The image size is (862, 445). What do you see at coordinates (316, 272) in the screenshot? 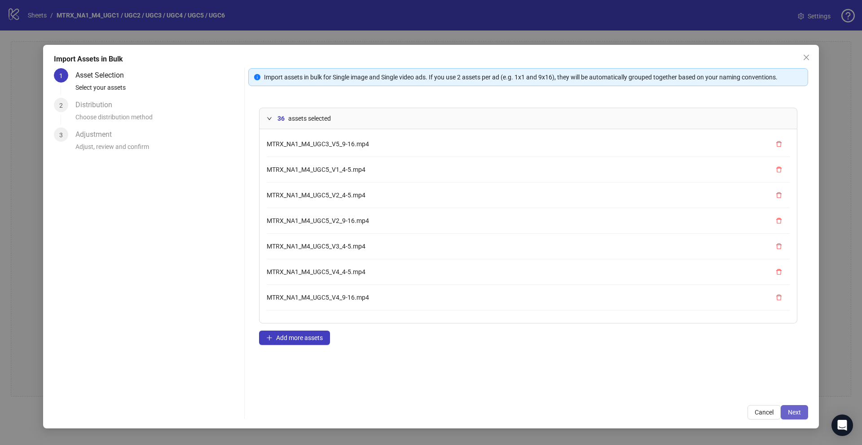
I see `span: MTRX_NA1_M4_UGC5_V4_4-5.mp4` at bounding box center [316, 272].